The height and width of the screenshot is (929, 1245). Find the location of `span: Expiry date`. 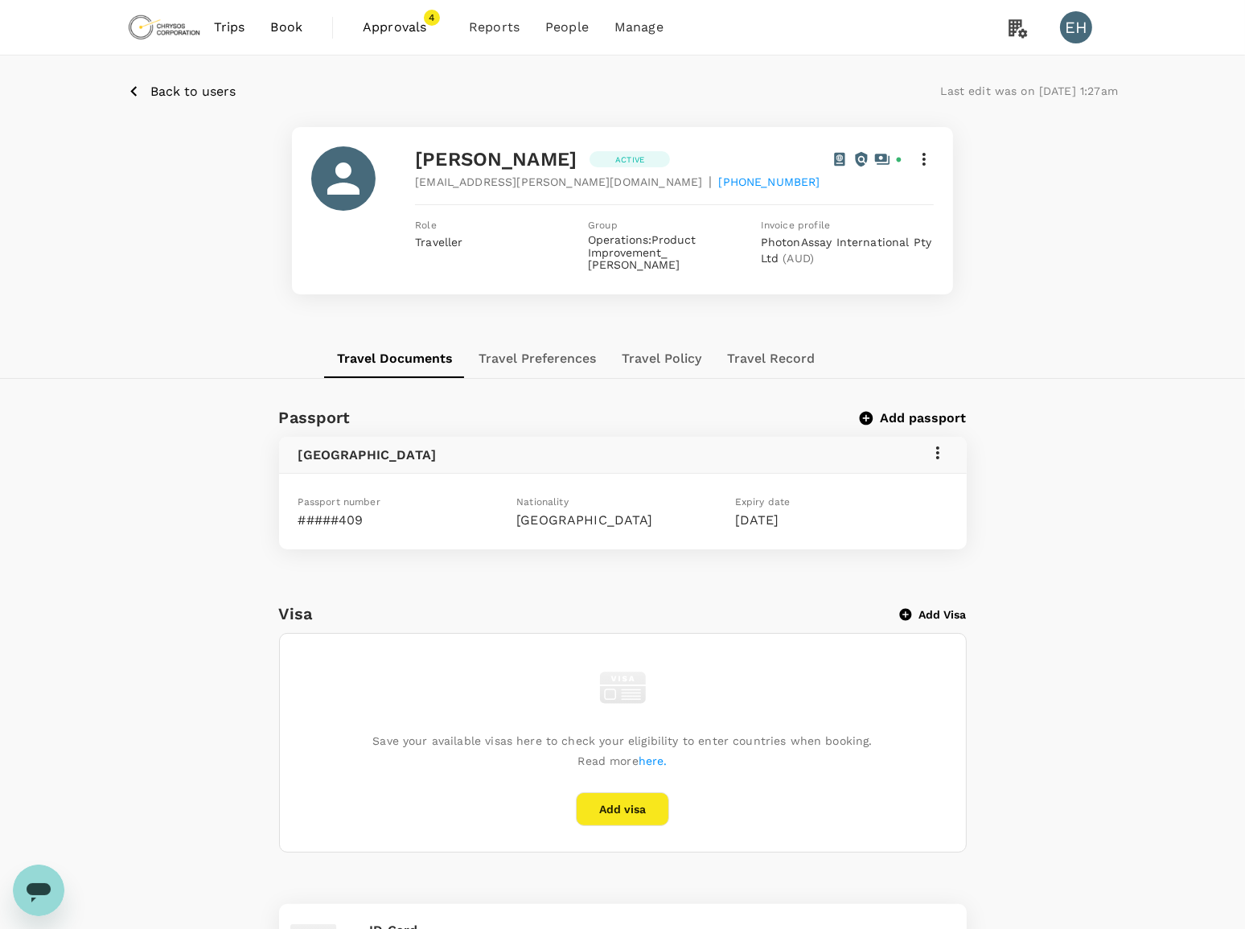

span: Expiry date is located at coordinates (763, 502).